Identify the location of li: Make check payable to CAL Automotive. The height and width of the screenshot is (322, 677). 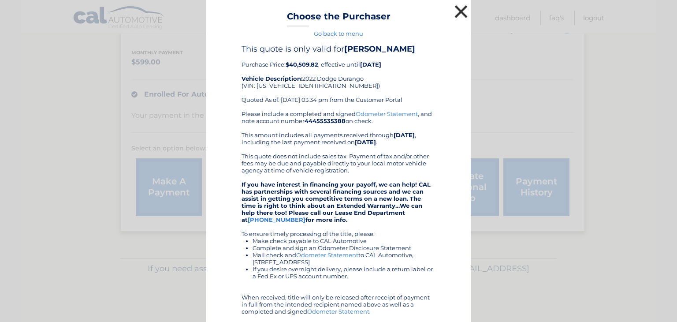
(344, 241).